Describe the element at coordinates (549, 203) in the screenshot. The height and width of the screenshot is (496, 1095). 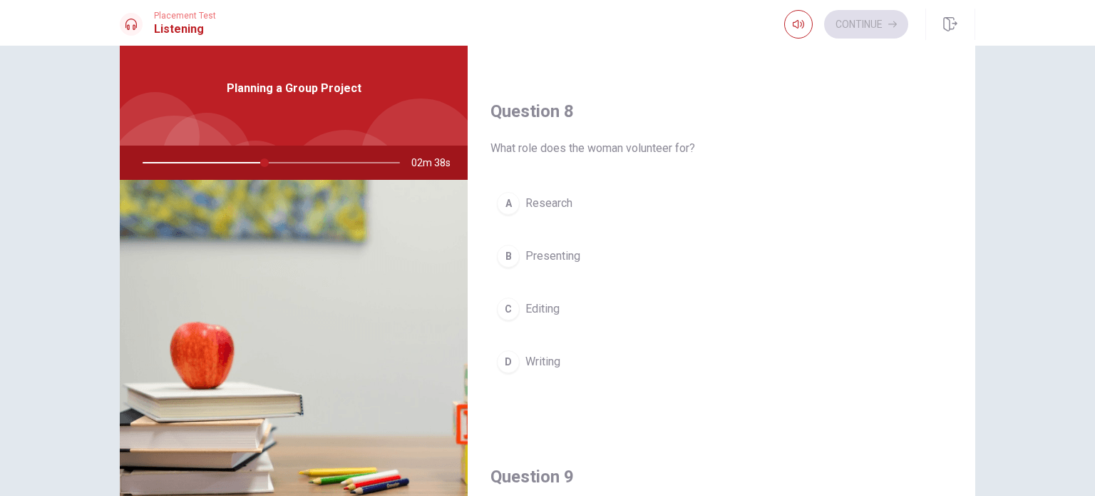
I see `span: Research` at that location.